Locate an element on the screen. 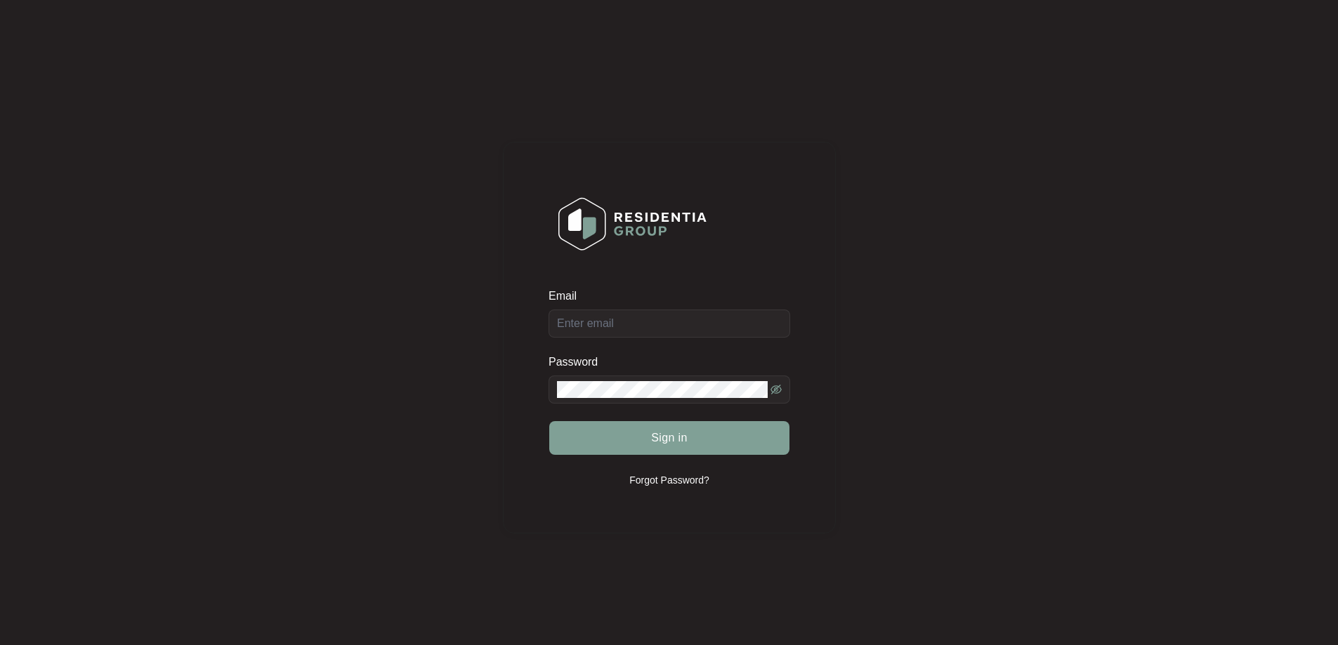  input: Email is located at coordinates (669, 324).